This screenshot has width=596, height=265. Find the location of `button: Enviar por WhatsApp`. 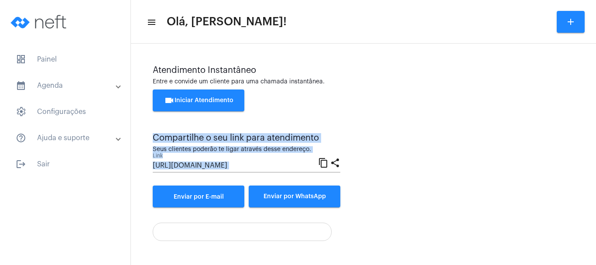

button: Enviar por WhatsApp is located at coordinates (295, 196).